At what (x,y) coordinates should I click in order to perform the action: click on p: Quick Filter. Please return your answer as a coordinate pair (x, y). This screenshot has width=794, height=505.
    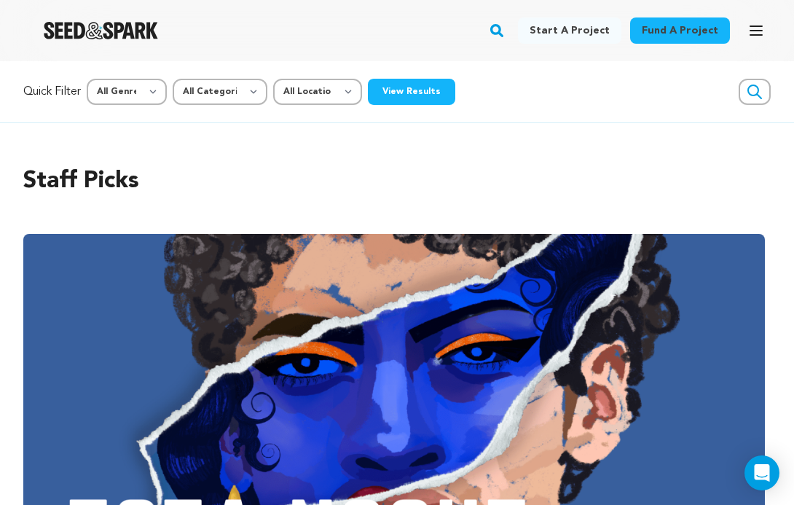
    Looking at the image, I should click on (52, 92).